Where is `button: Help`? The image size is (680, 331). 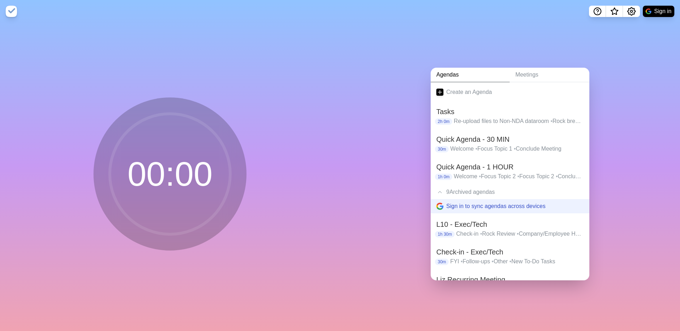 button: Help is located at coordinates (597, 11).